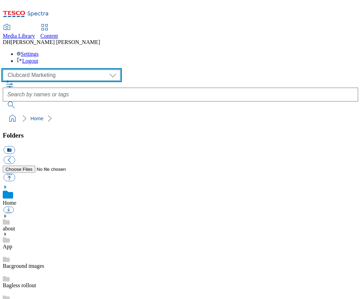 The image size is (361, 299). I want to click on nav: breadcrumb, so click(180, 118).